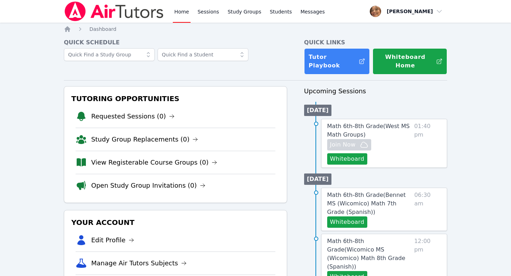  What do you see at coordinates (313, 12) in the screenshot?
I see `span: Messages` at bounding box center [313, 12].